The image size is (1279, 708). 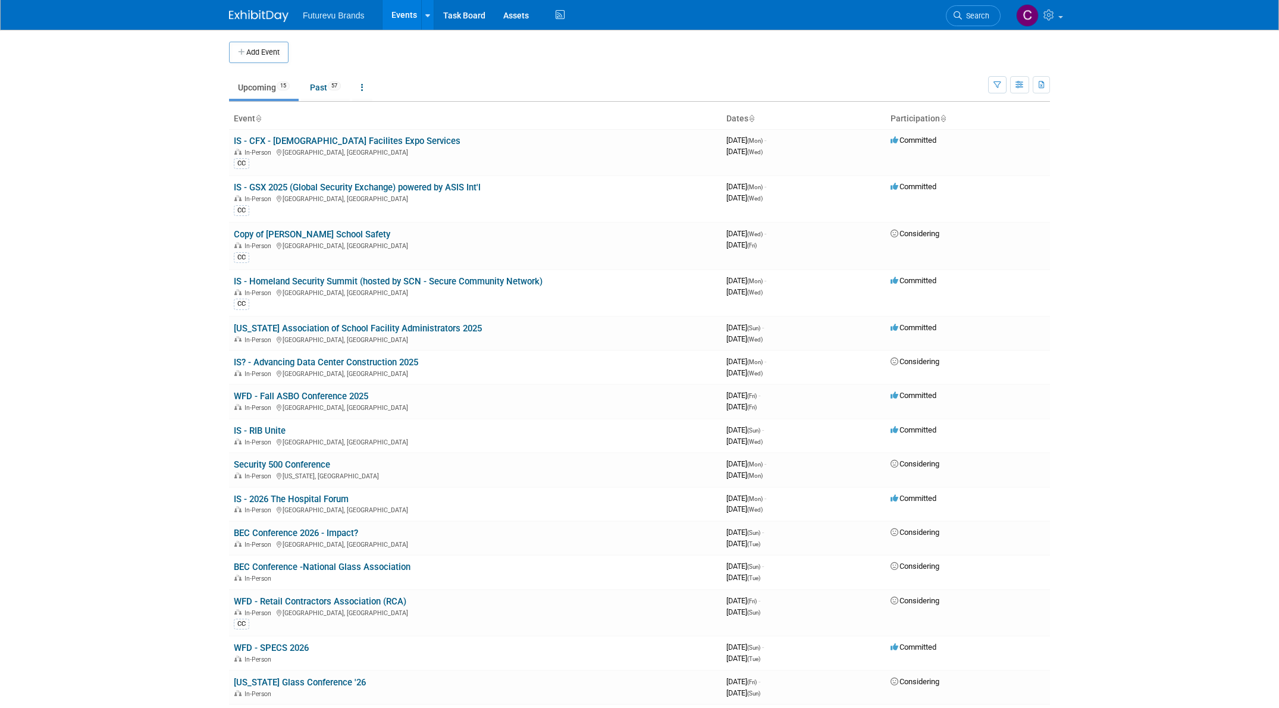 I want to click on a: Sort by Start Date, so click(x=752, y=118).